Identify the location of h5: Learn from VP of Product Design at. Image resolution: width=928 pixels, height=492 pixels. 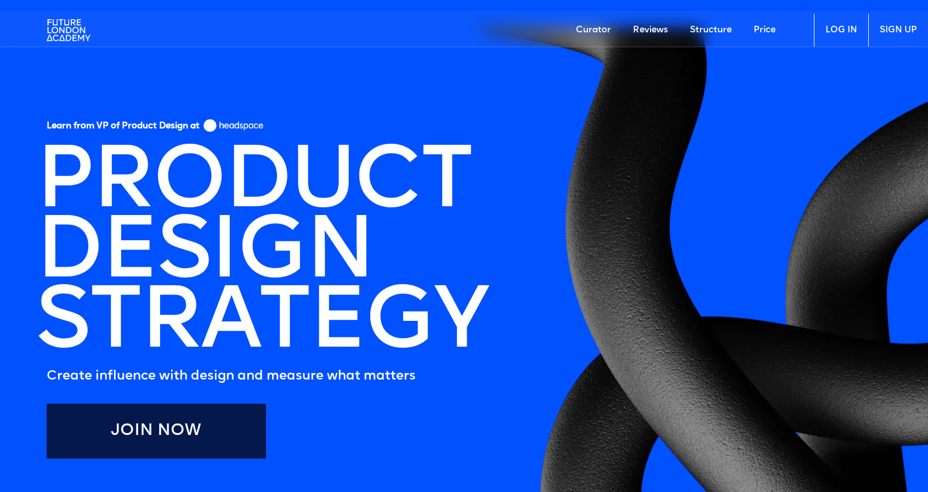
(123, 128).